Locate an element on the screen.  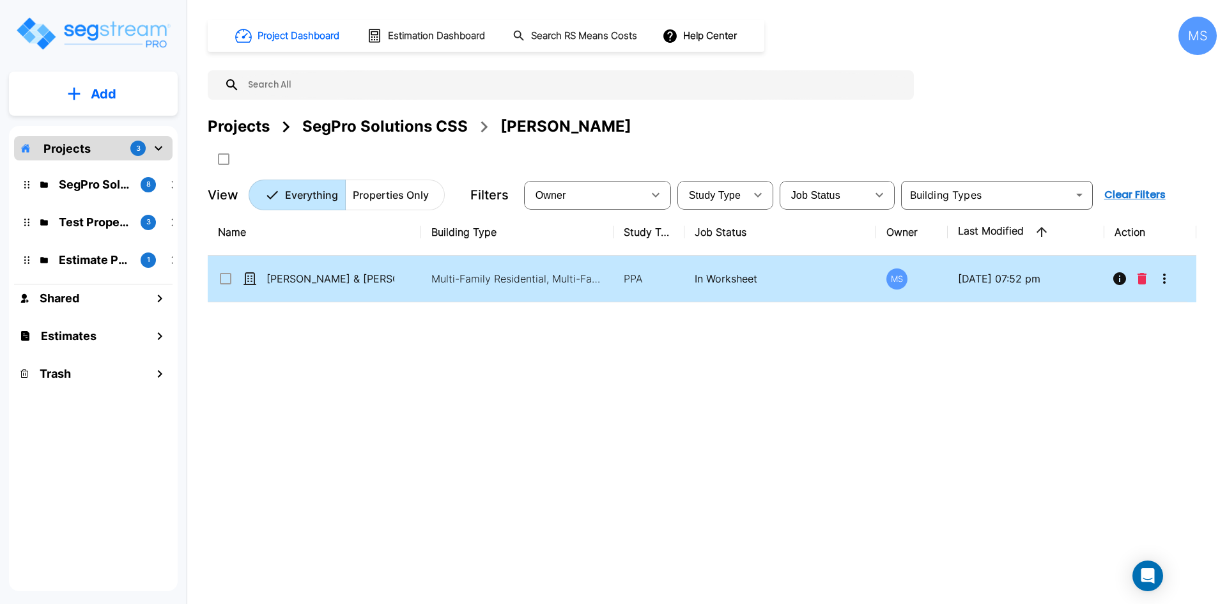
button: Clear Filters is located at coordinates (1135, 195).